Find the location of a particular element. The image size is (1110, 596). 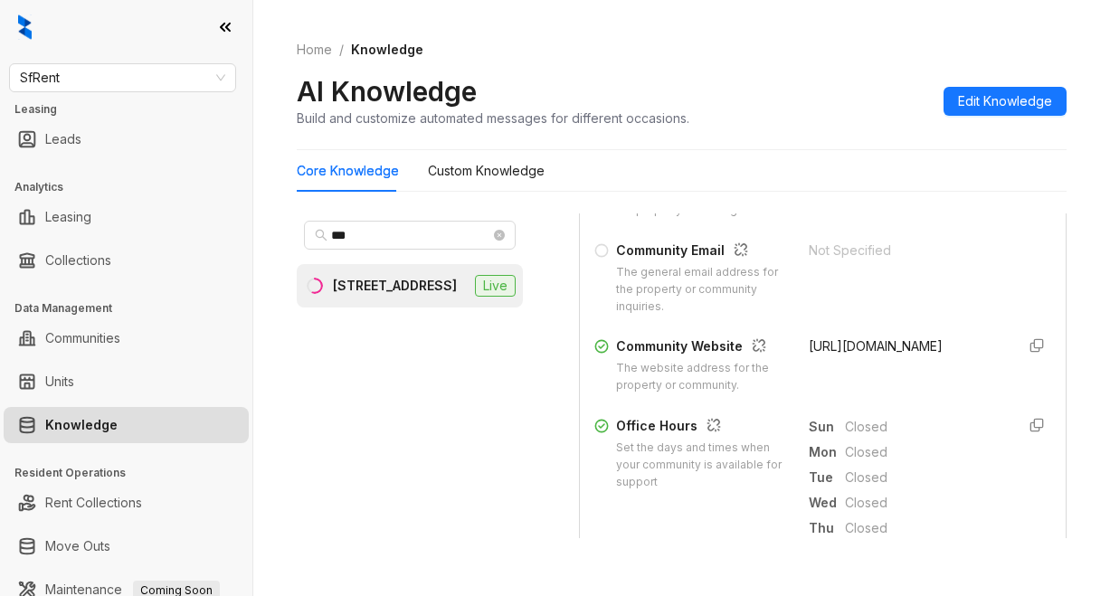

span: Tue is located at coordinates (827, 478).